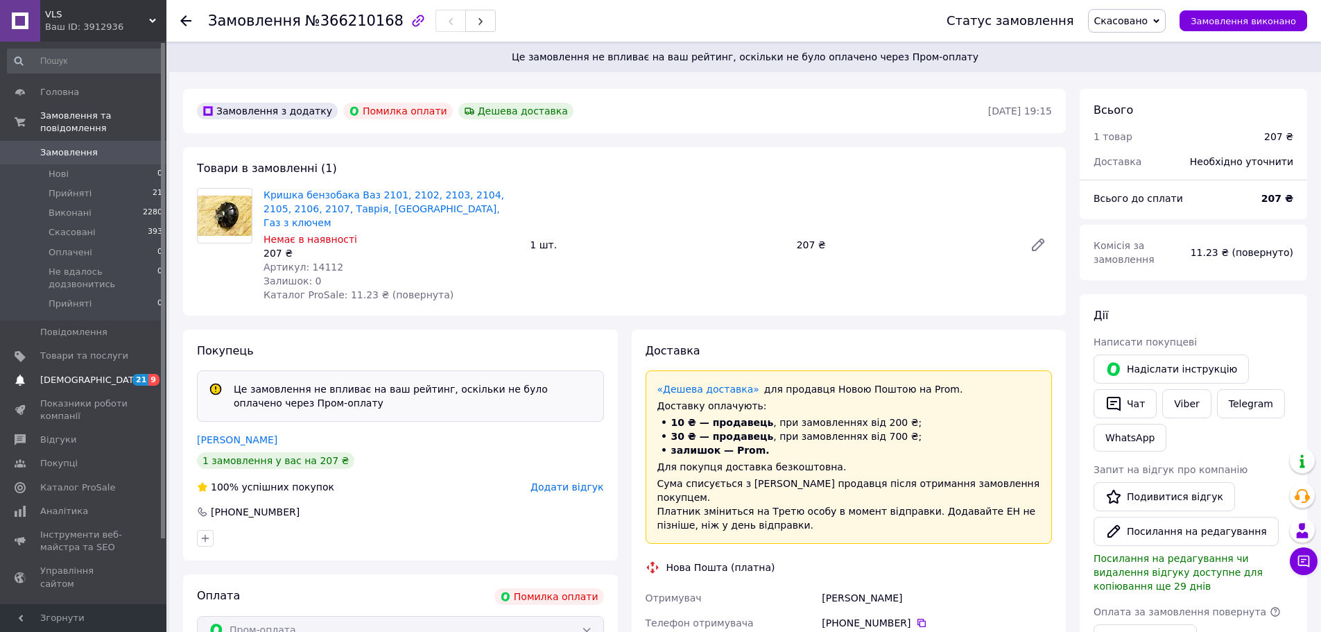 This screenshot has width=1321, height=632. What do you see at coordinates (723, 436) in the screenshot?
I see `span: 30 ₴ — продавець` at bounding box center [723, 436].